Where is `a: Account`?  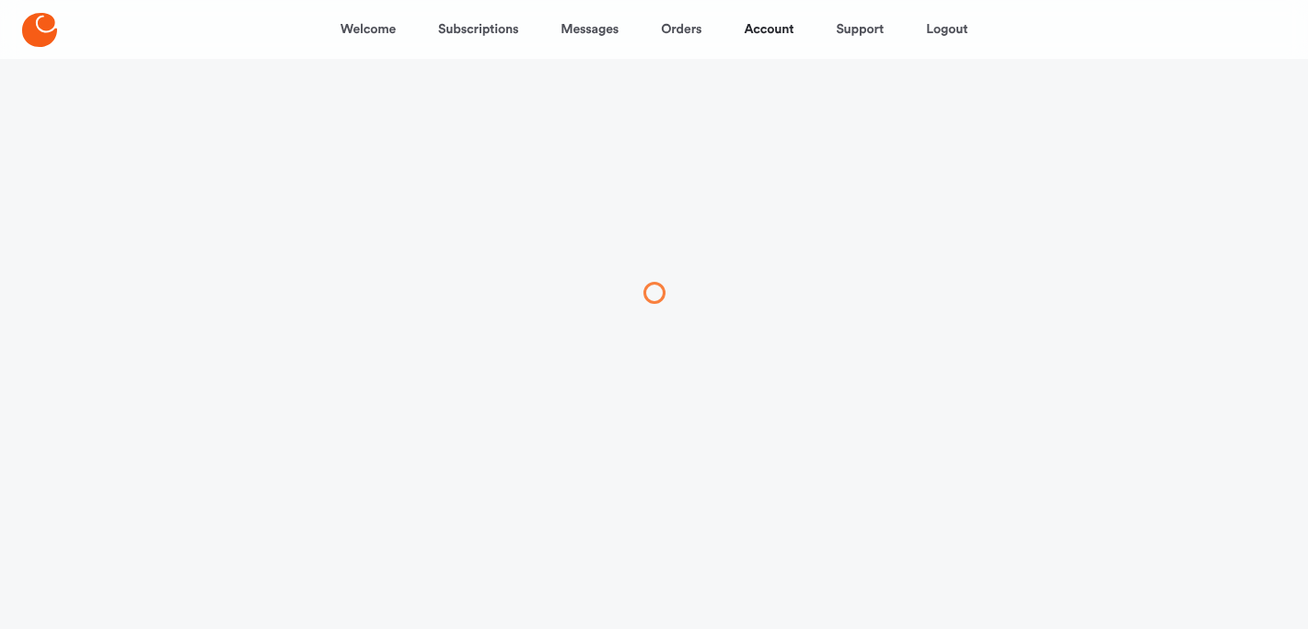 a: Account is located at coordinates (768, 29).